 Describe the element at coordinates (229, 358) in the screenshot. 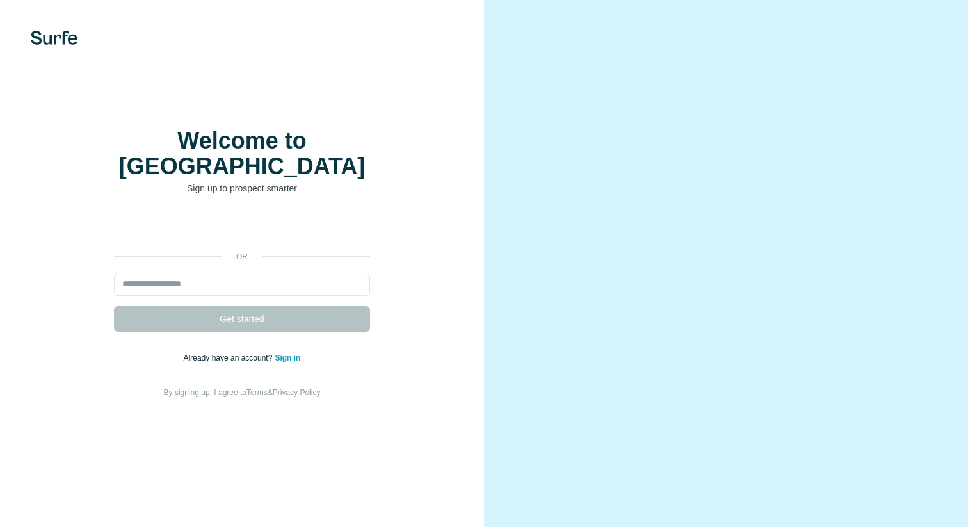

I see `span: Already have an account?` at that location.